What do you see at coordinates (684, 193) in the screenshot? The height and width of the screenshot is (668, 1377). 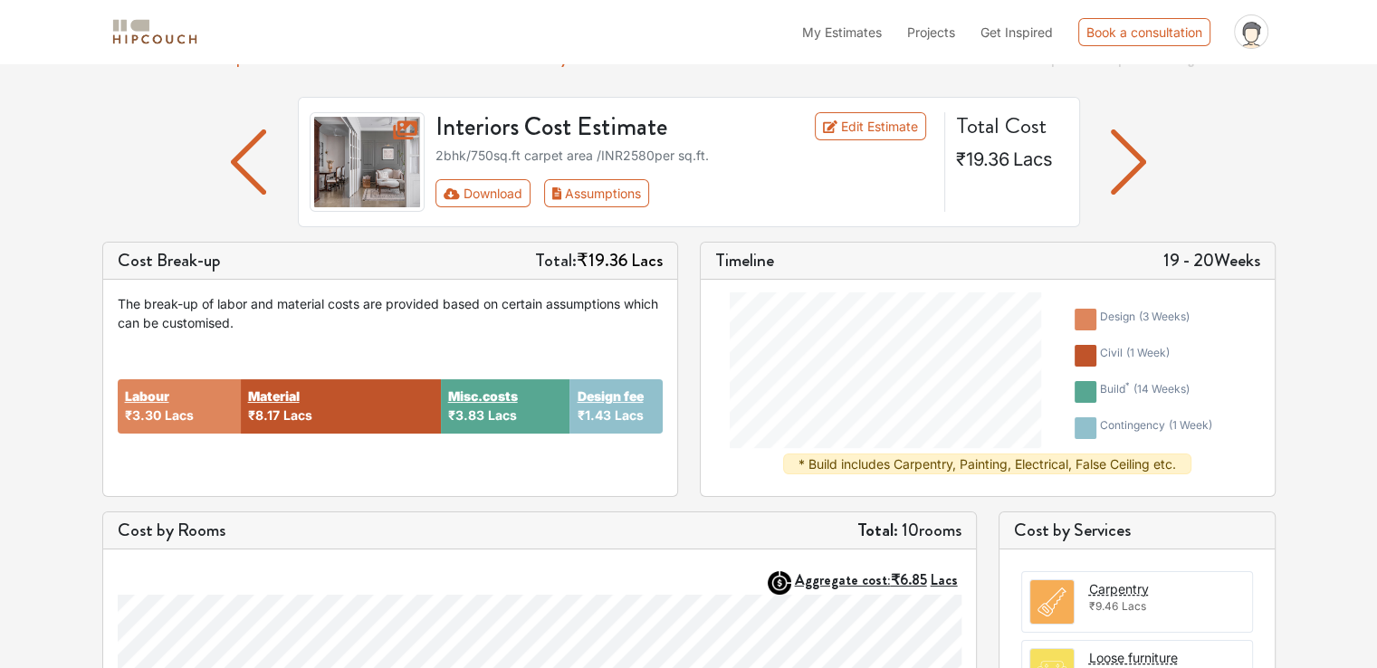 I see `div: Toolbar with button groups` at bounding box center [684, 193].